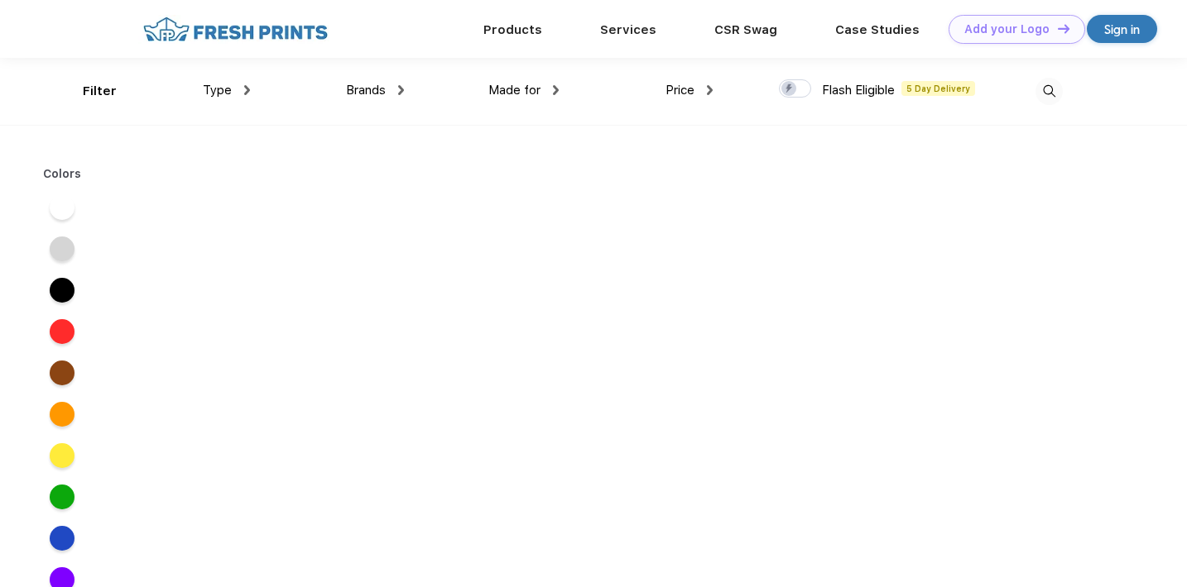  I want to click on span: 5 Day Delivery, so click(937, 89).